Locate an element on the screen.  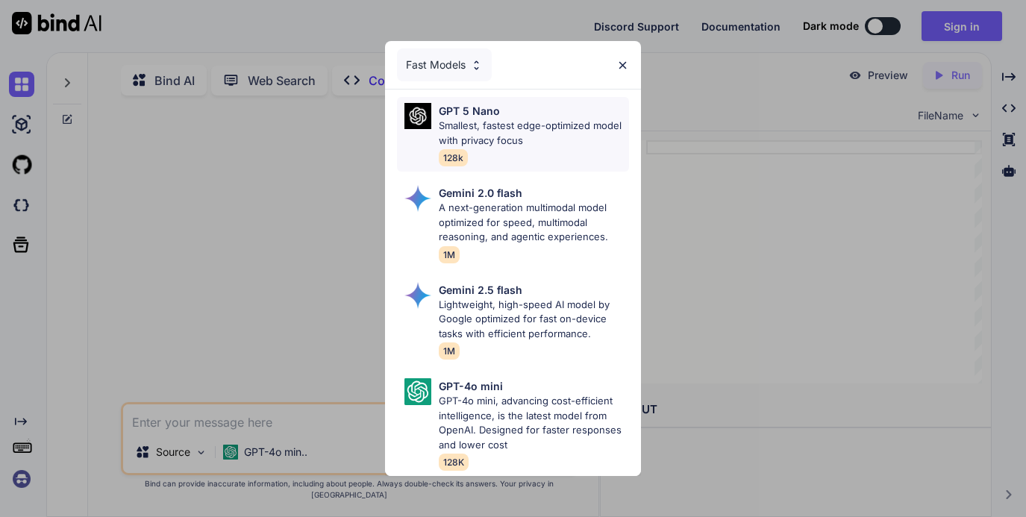
span: 128k is located at coordinates (453, 157).